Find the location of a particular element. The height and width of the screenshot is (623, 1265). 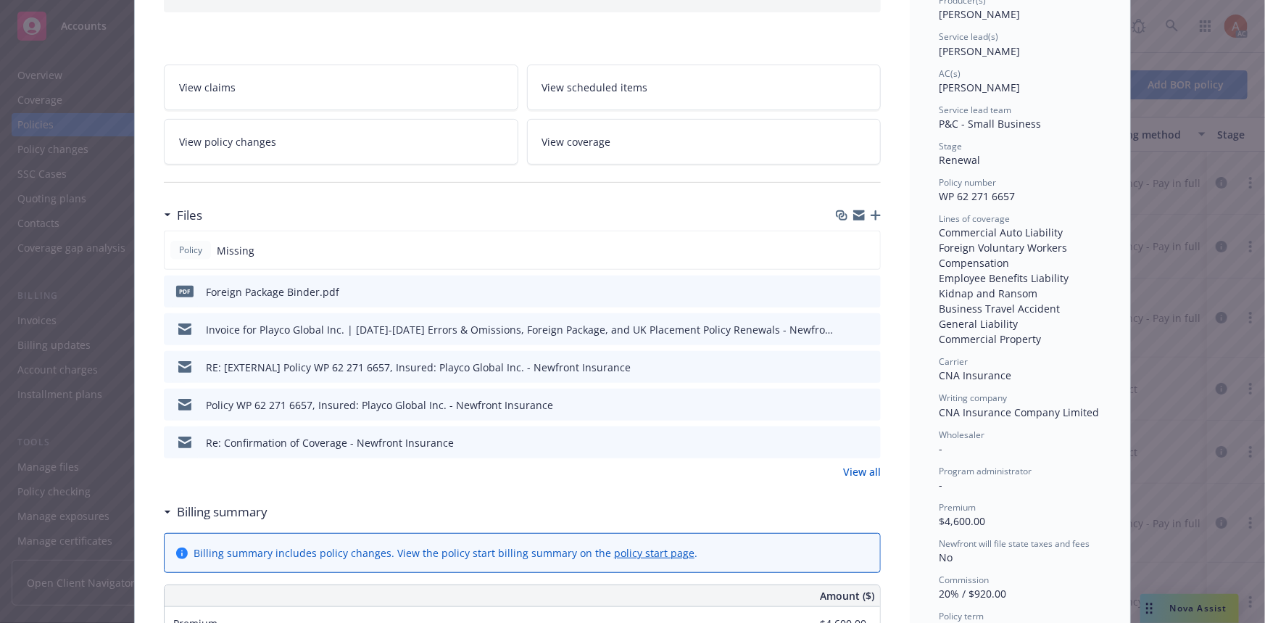

span: Amount ($) is located at coordinates (847, 595).